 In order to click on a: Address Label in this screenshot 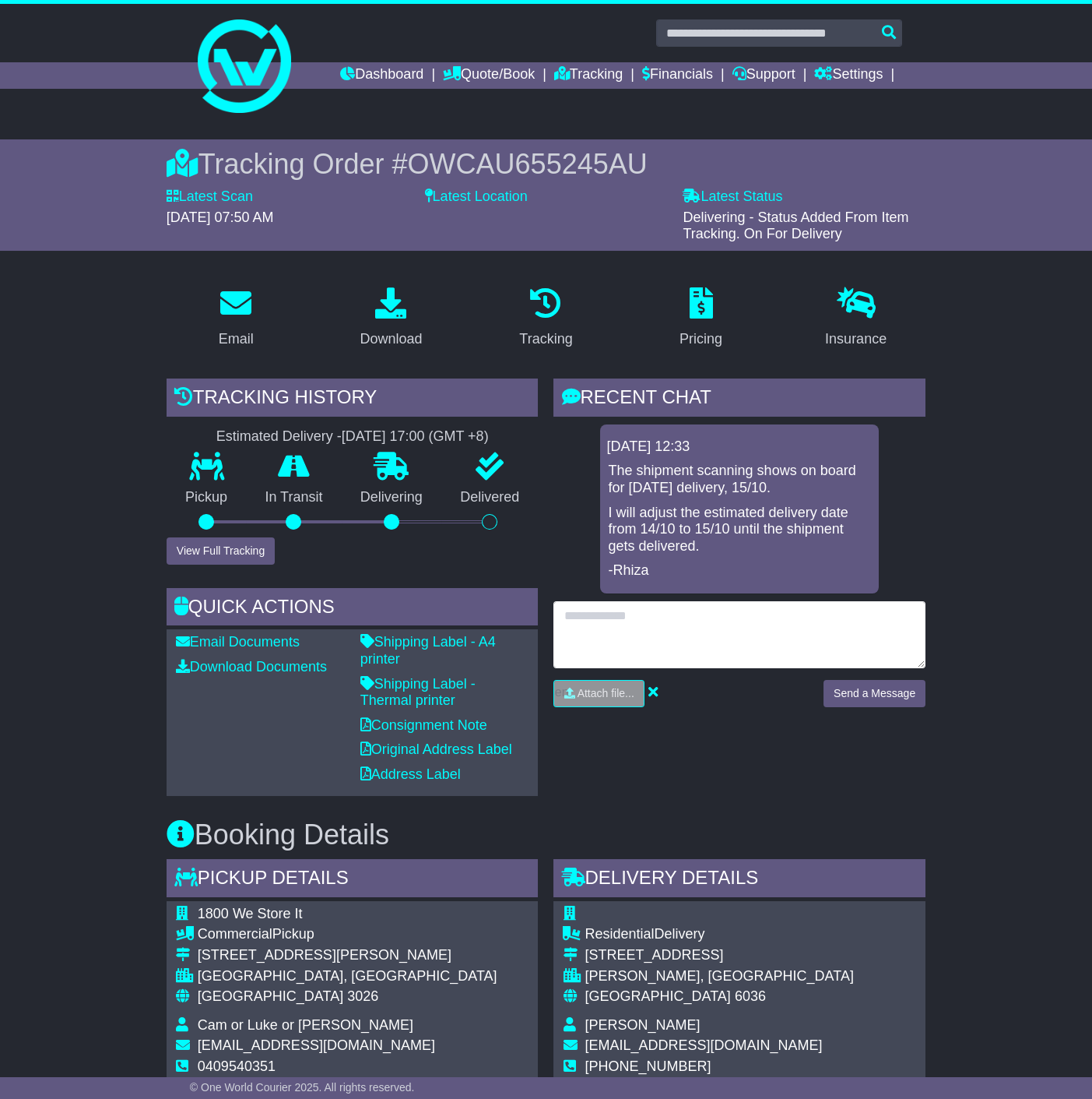, I will do `click(410, 774)`.